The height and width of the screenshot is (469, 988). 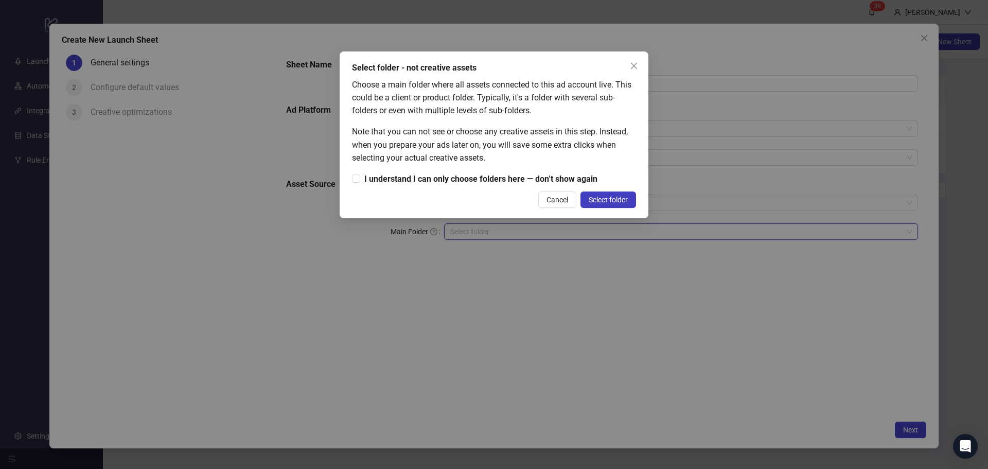 I want to click on div: Select folder - not creative assets, so click(x=494, y=68).